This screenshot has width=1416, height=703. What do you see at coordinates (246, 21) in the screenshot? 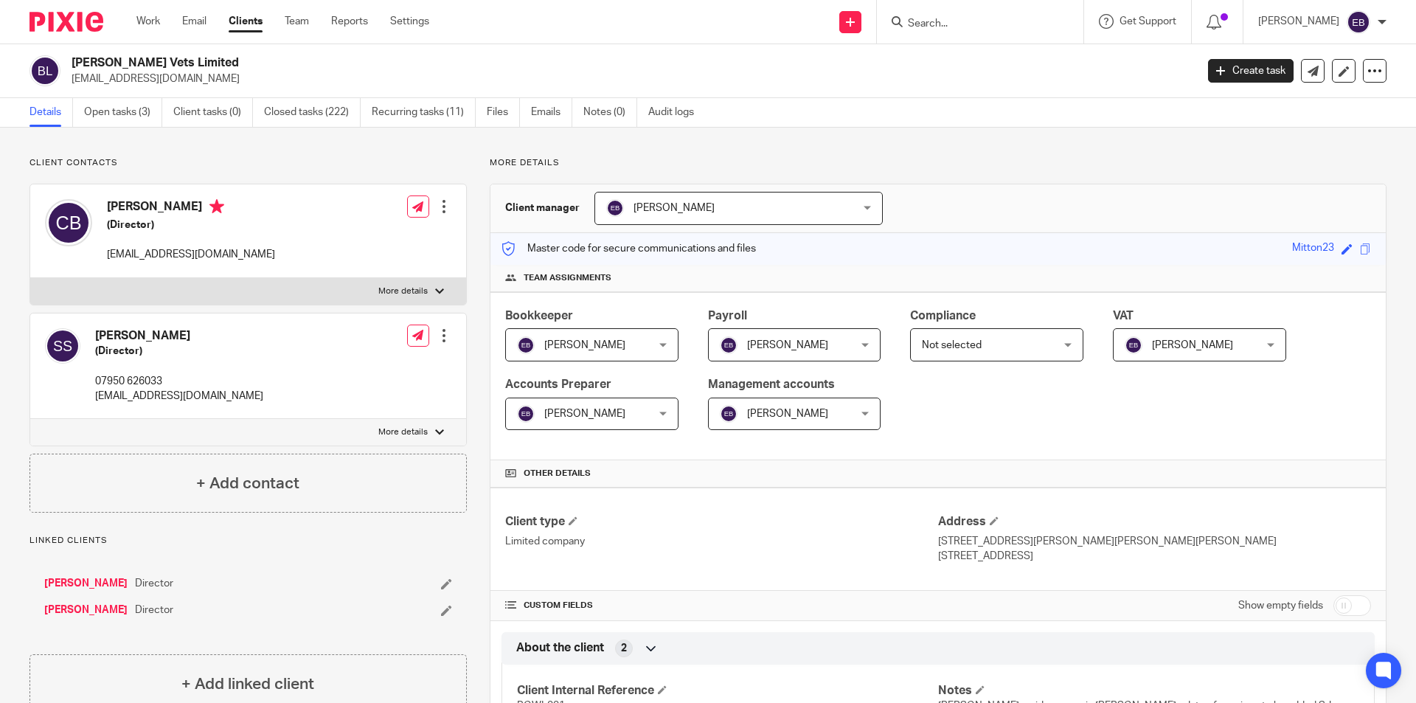
I see `a: Clients` at bounding box center [246, 21].